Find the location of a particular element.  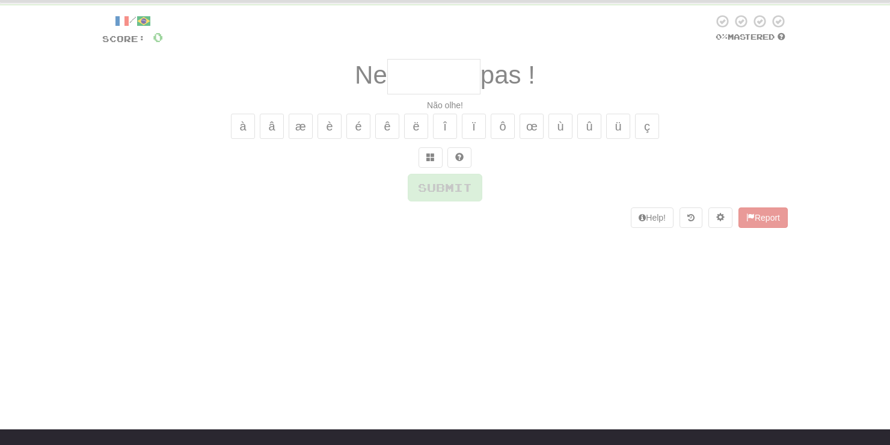

button: Round history (alt+y) is located at coordinates (691, 218).